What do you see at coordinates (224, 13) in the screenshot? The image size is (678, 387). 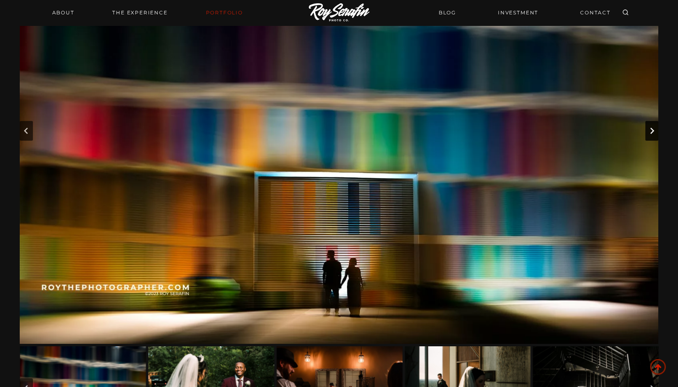 I see `a: Portfolio` at bounding box center [224, 13].